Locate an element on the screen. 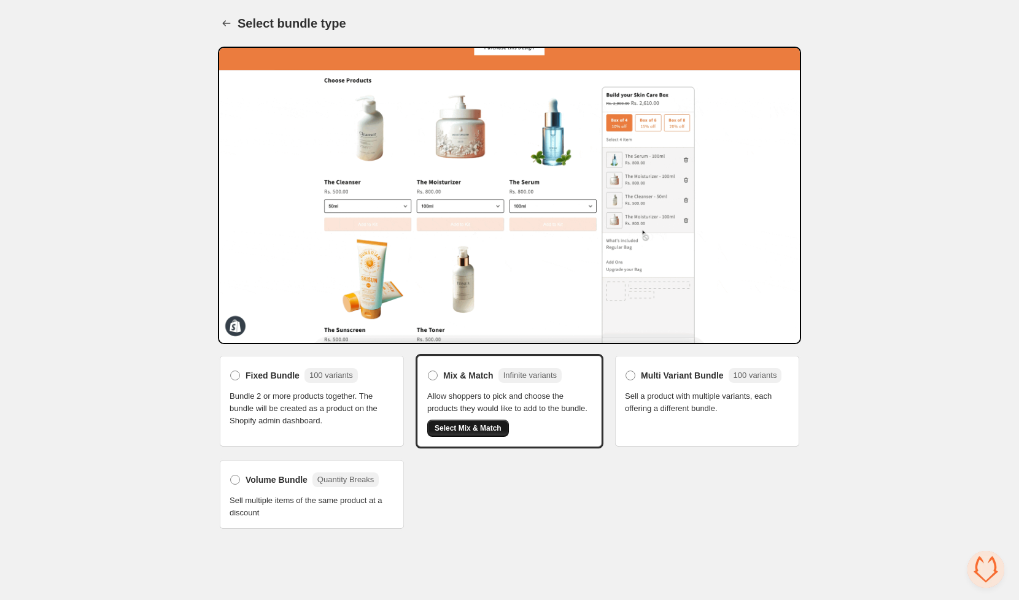  span: Fixed Bundle is located at coordinates (273, 376).